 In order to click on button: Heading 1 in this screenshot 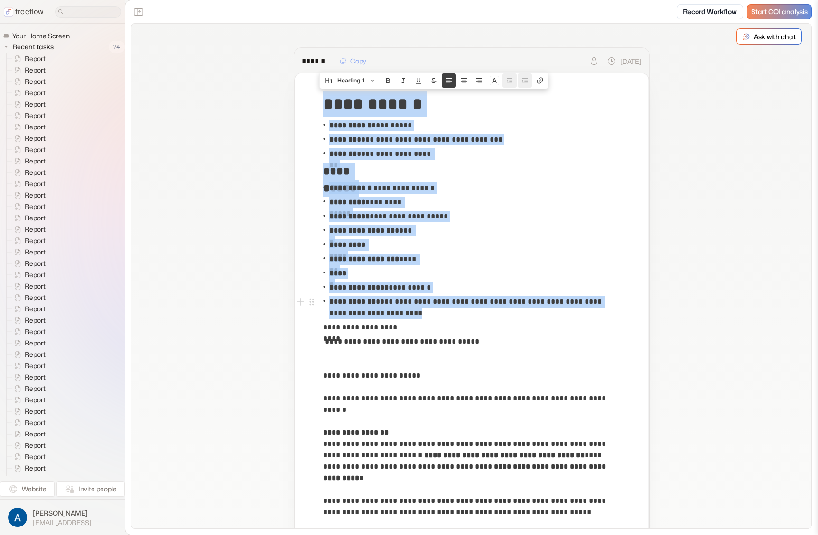, I will do `click(350, 81)`.